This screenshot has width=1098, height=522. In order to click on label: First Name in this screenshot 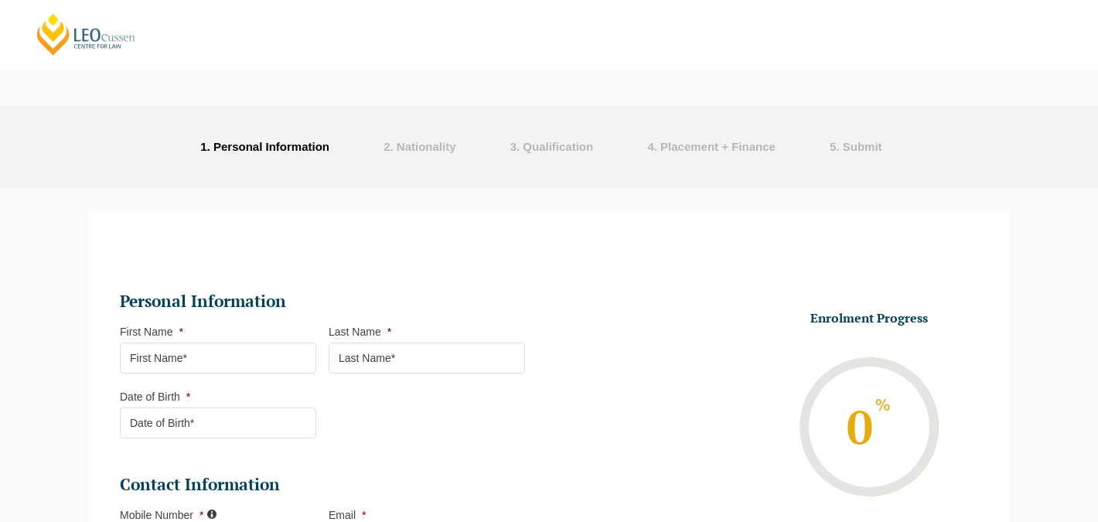, I will do `click(152, 332)`.